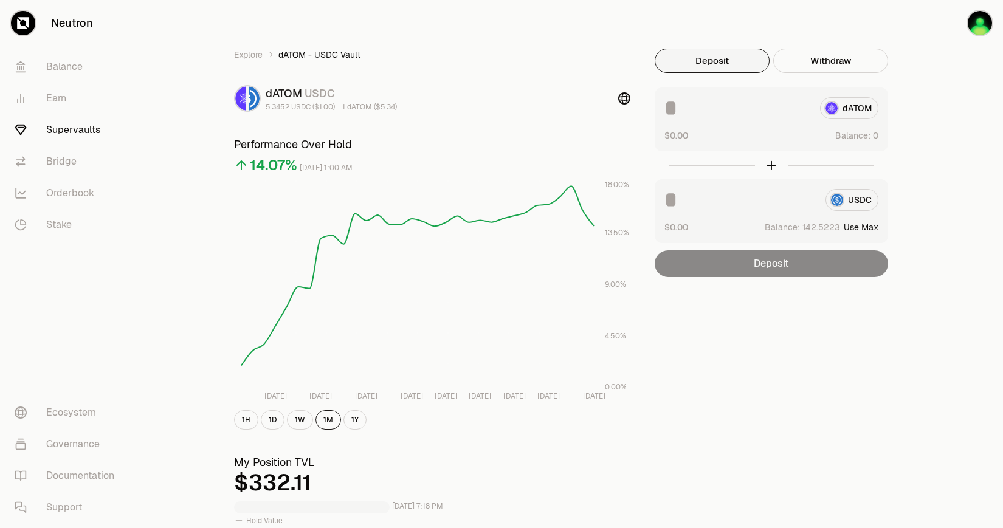  I want to click on a: Bridge, so click(68, 162).